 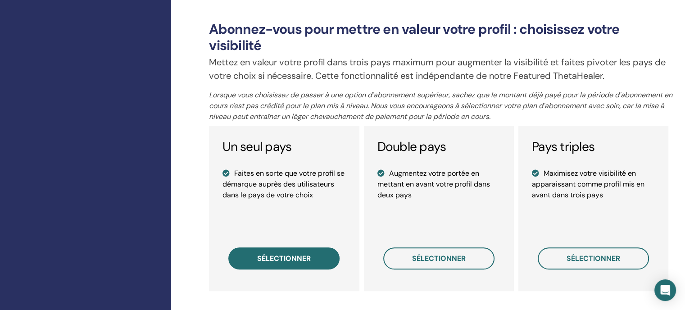 I want to click on li: Augmentez votre portée en mettant en avant votre profil dans deux pays, so click(x=439, y=184).